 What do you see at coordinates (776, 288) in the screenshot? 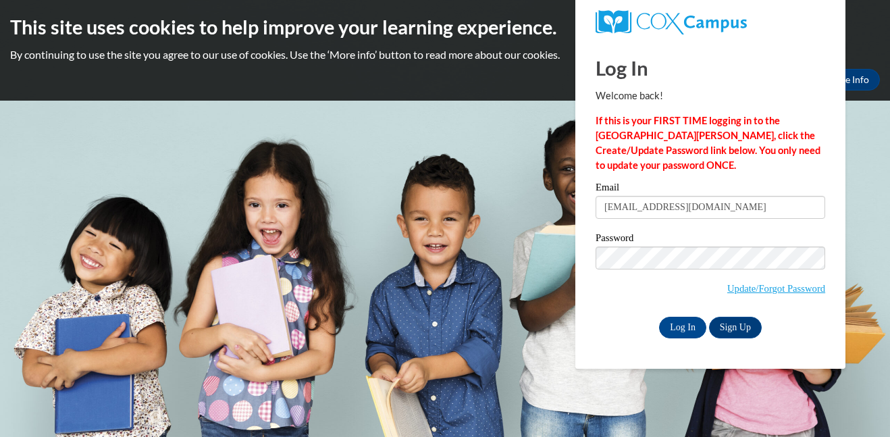
I see `a: Update/Forgot Password` at bounding box center [776, 288].